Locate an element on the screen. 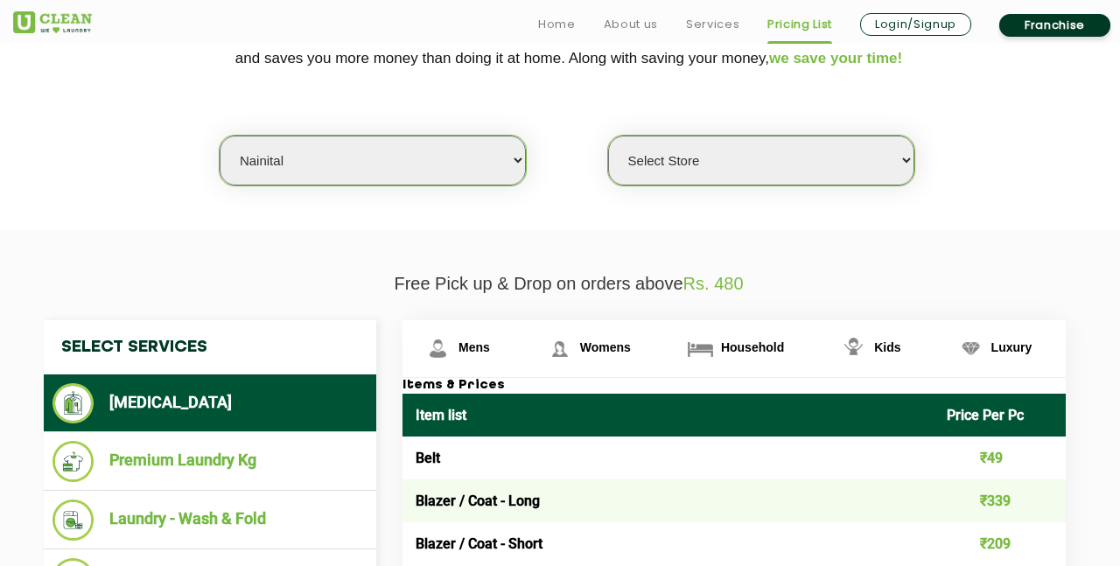 This screenshot has width=1120, height=566. a: Franchise is located at coordinates (1054, 25).